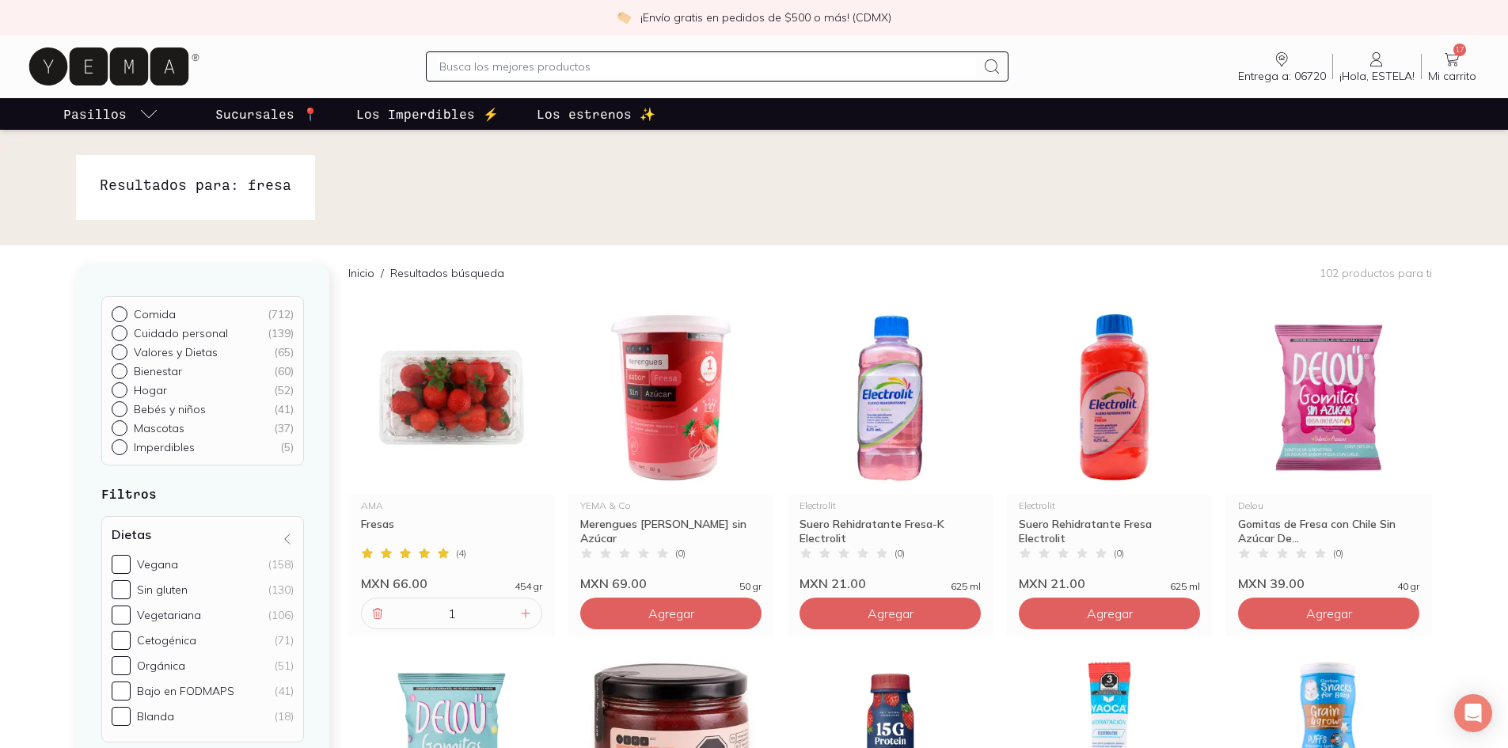  I want to click on p: Mascotas, so click(159, 428).